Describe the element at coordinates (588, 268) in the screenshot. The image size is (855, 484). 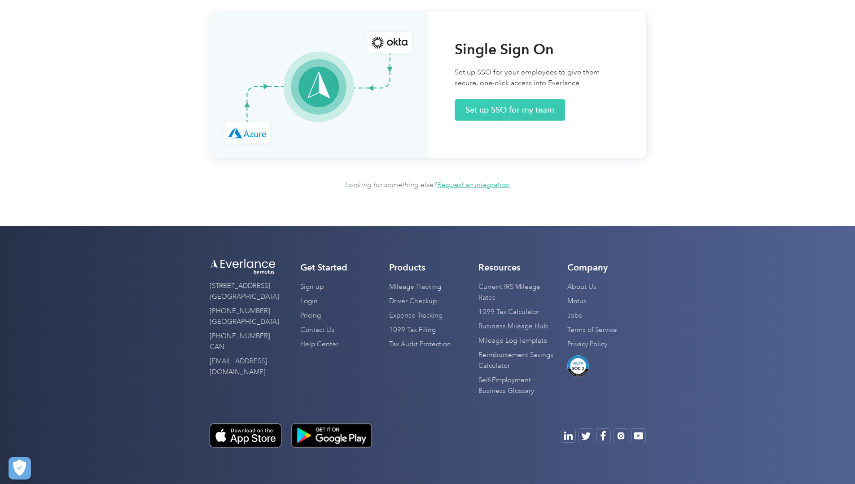
I see `h4: Company` at that location.